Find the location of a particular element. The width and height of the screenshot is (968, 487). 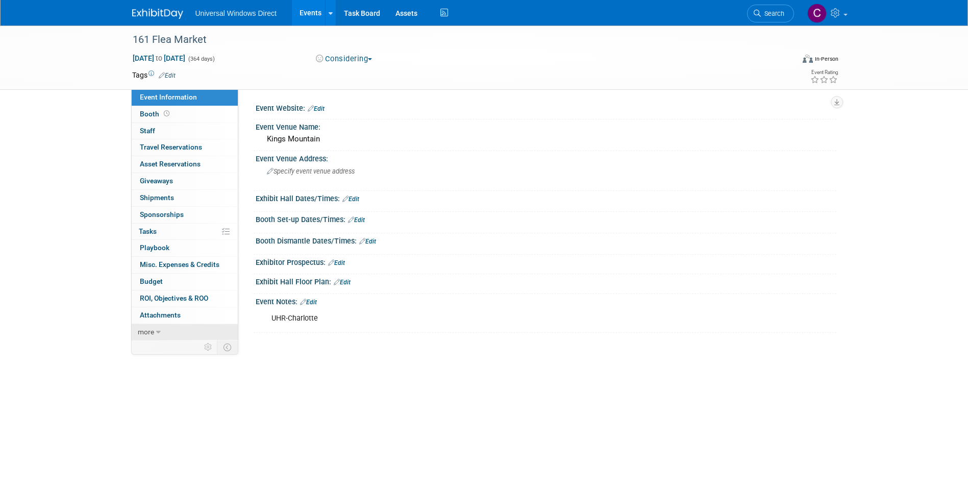

span: Booth not reserved yet is located at coordinates (166, 113).